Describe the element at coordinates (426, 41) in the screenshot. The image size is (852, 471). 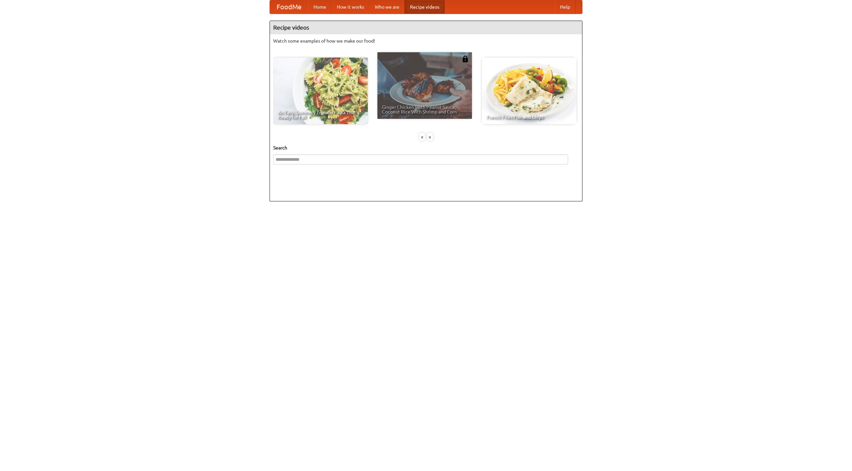
I see `p: Watch some examples of how we make our food!` at that location.